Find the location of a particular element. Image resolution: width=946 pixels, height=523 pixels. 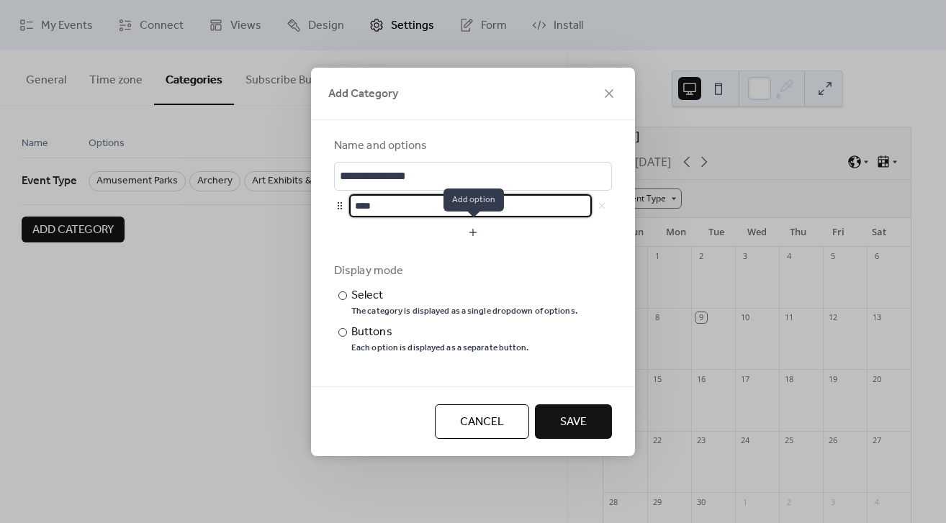

div: Display mode is located at coordinates (472, 271).